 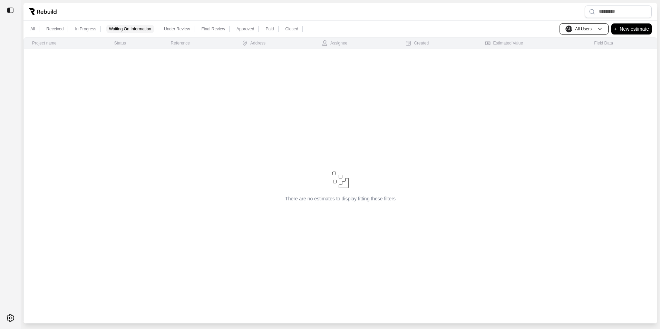 I want to click on div: Estimated Value, so click(x=504, y=43).